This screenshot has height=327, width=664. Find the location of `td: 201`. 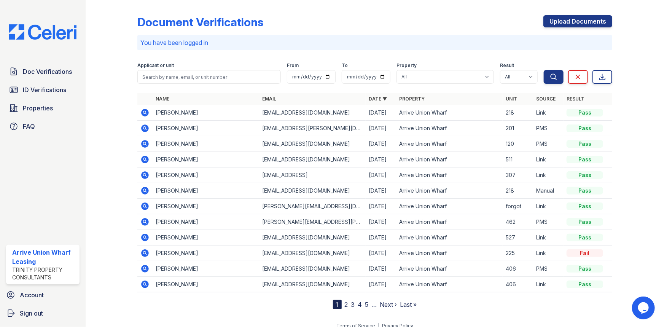

td: 201 is located at coordinates (518, 128).